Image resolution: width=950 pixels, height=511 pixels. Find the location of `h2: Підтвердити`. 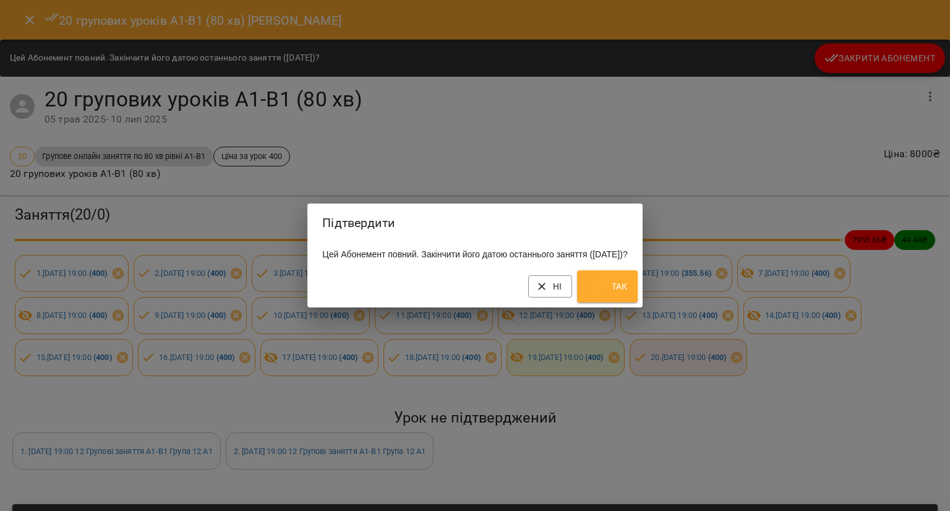

h2: Підтвердити is located at coordinates (474, 223).